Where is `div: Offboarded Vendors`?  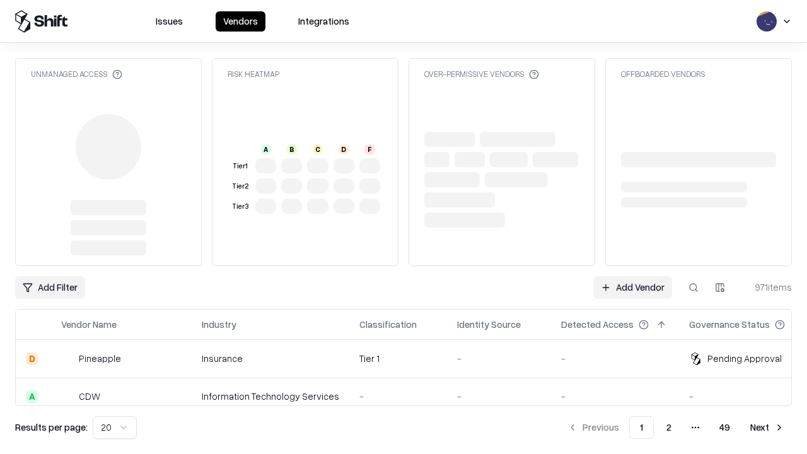
div: Offboarded Vendors is located at coordinates (663, 74).